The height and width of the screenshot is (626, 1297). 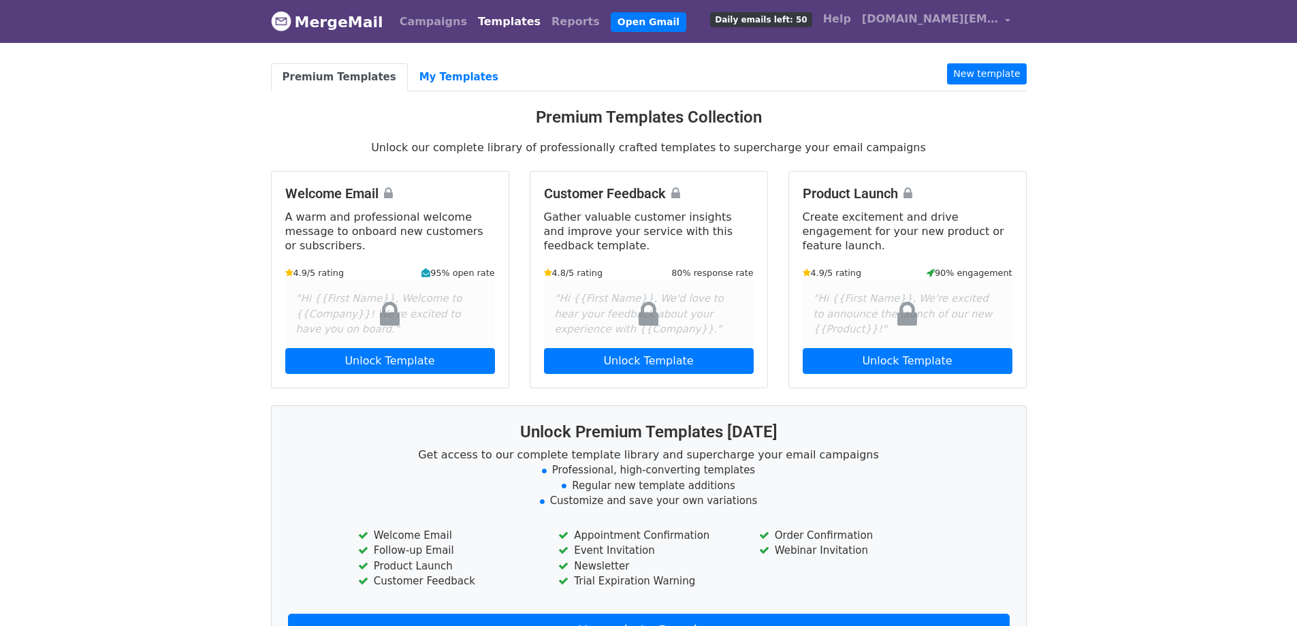 I want to click on h4: Customer Feedback, so click(x=649, y=193).